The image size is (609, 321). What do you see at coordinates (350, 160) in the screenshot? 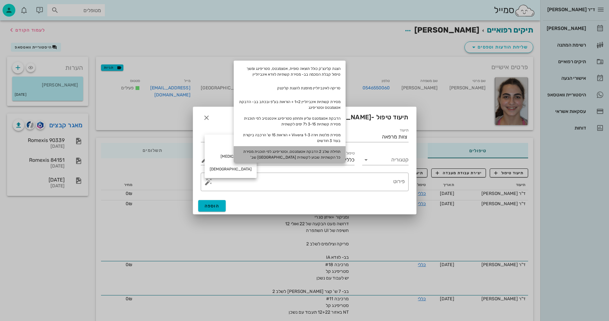
I see `span: כללי` at bounding box center [350, 160].